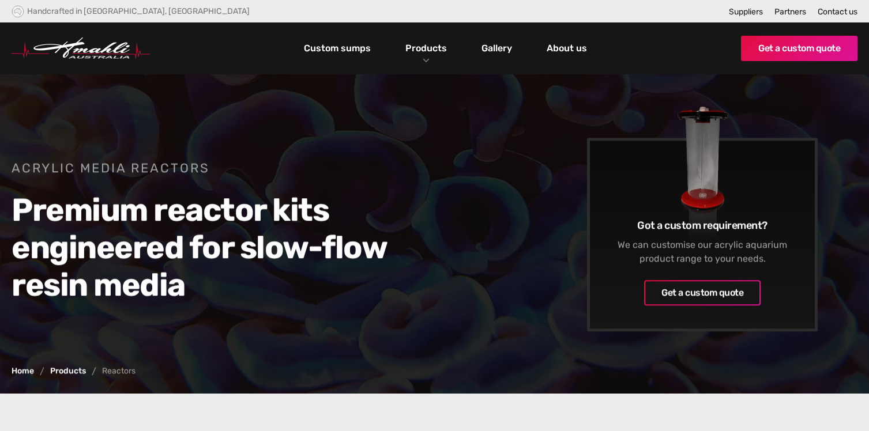 The image size is (869, 431). What do you see at coordinates (119, 372) in the screenshot?
I see `div: Reactors` at bounding box center [119, 372].